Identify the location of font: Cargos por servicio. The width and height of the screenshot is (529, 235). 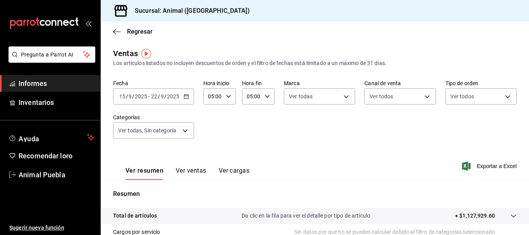
(137, 232).